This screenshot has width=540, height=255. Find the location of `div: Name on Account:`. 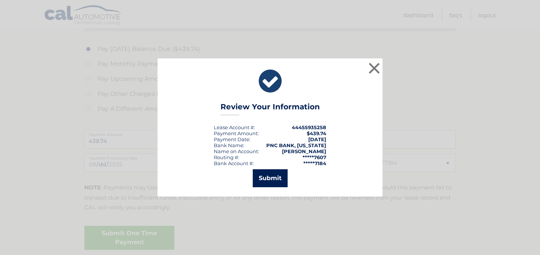

div: Name on Account: is located at coordinates (236, 152).